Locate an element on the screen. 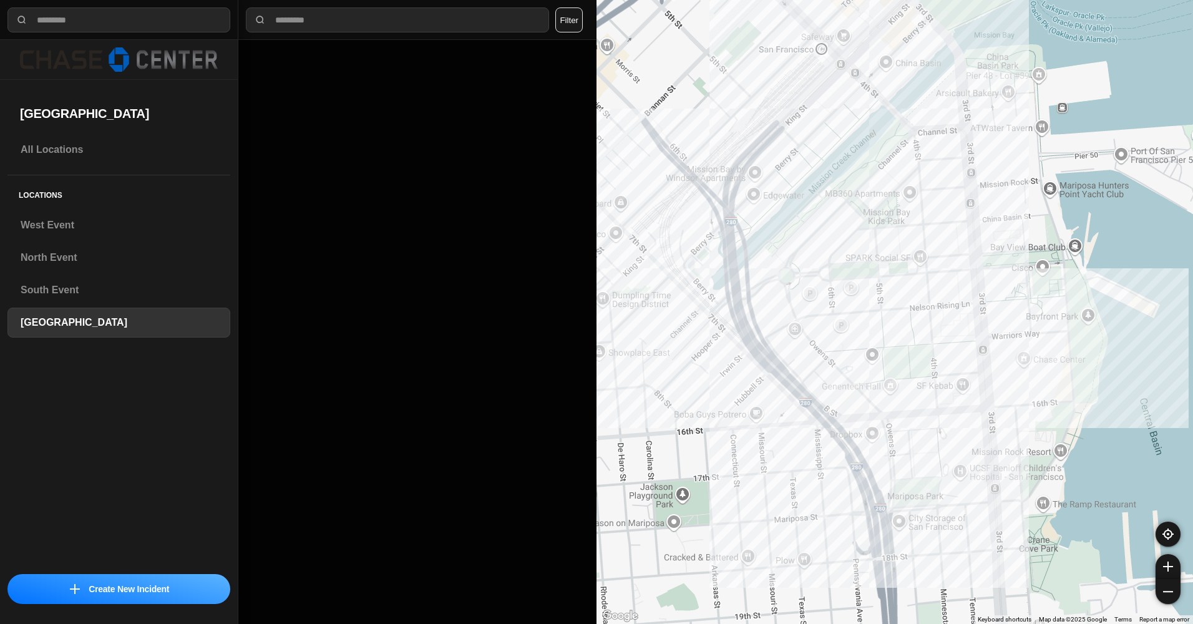  a: South Event is located at coordinates (119, 290).